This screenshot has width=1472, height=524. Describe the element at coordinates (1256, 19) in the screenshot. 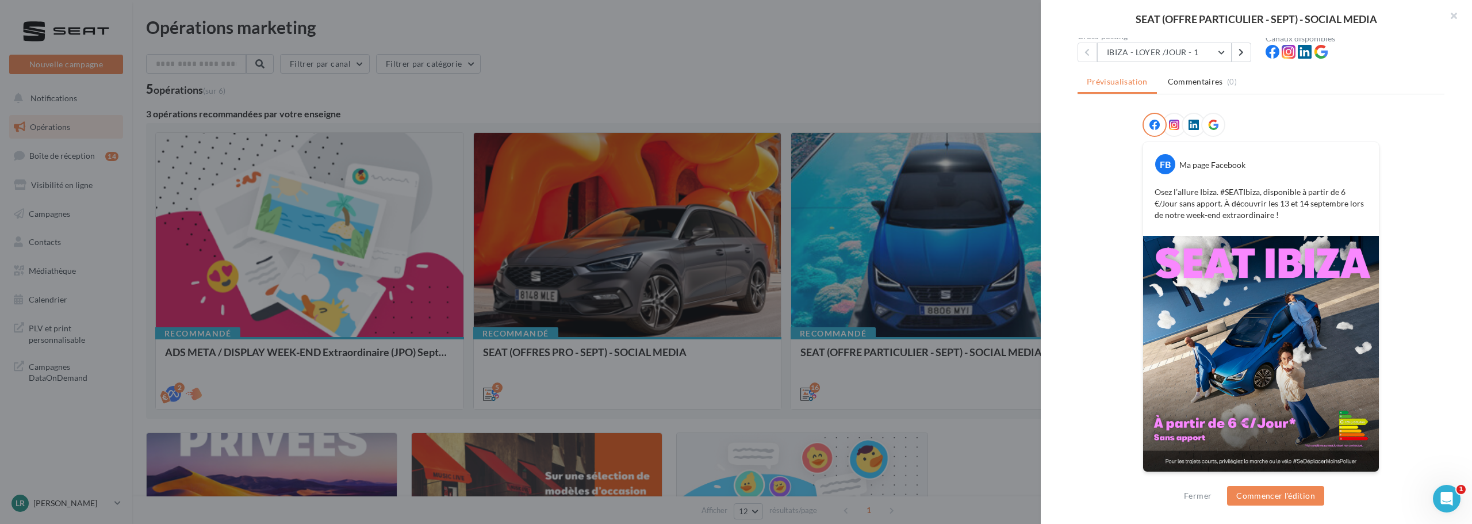

I see `div: SEAT (OFFRE PARTICULIER - SEPT) - SOCIAL MEDIA` at that location.